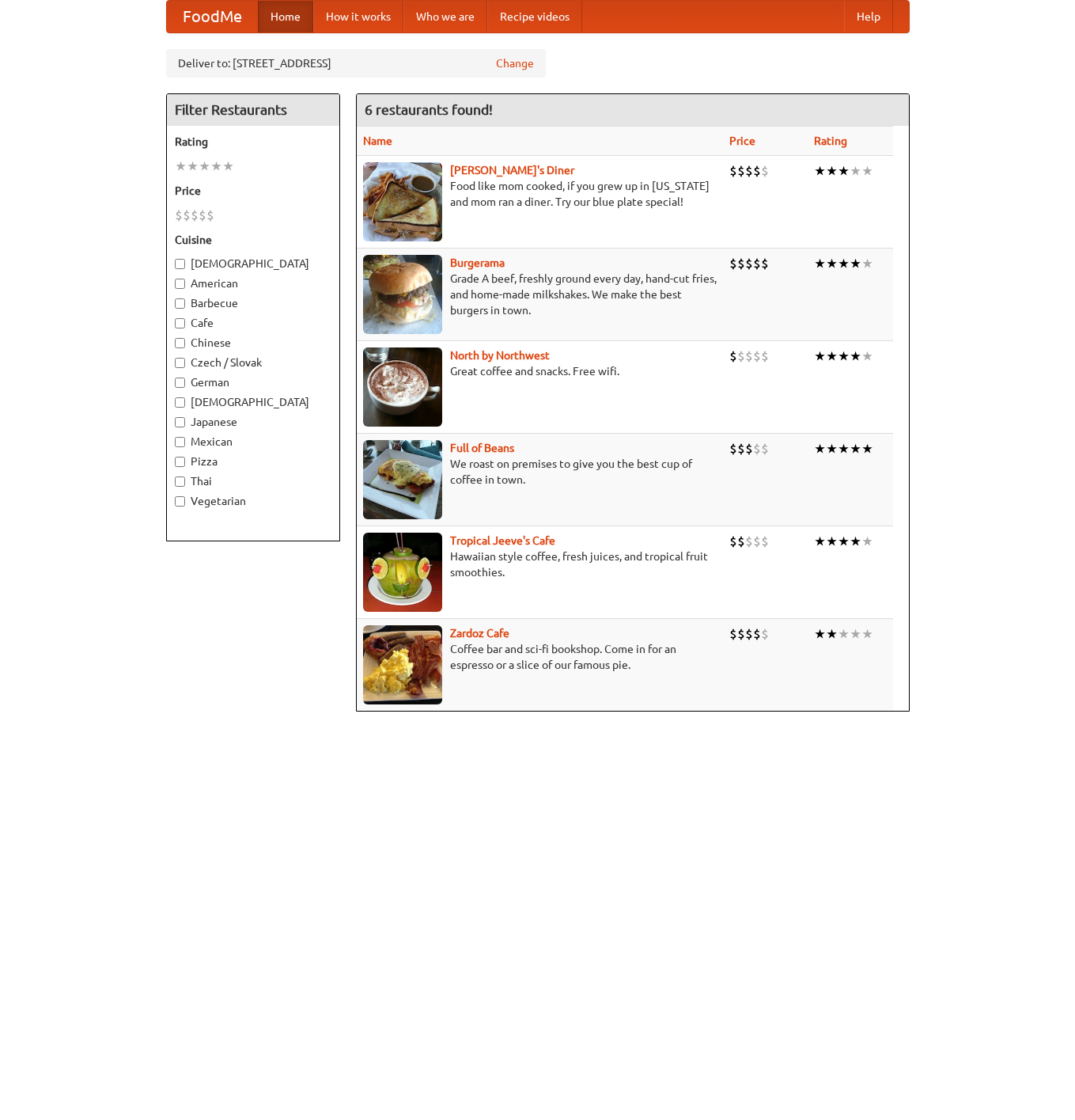  I want to click on input: Mexican, so click(180, 441).